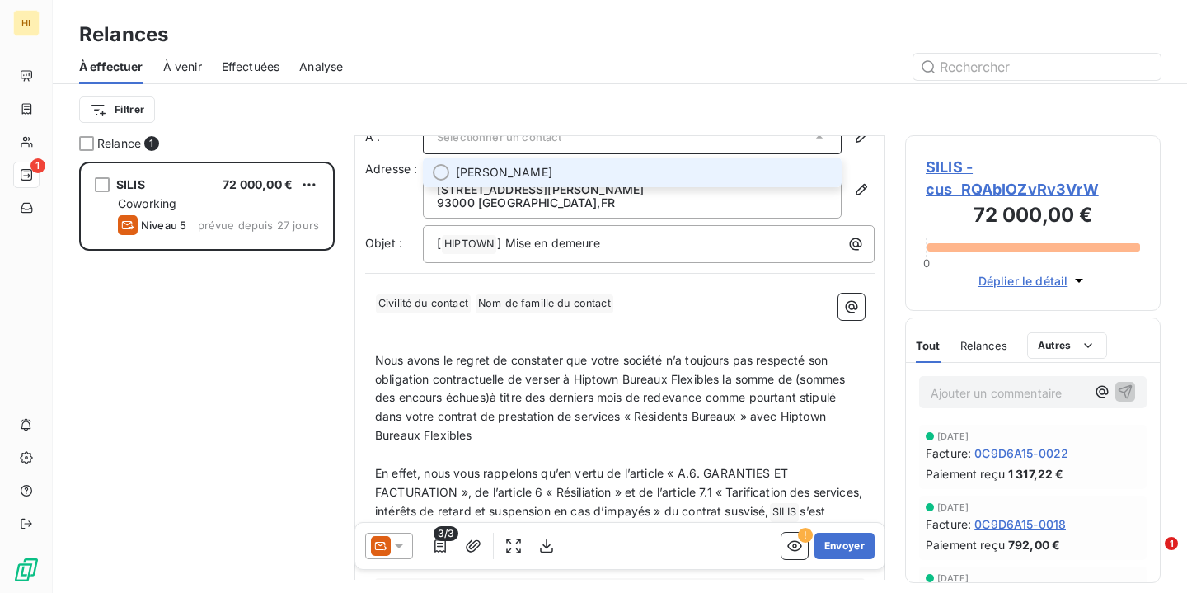 The height and width of the screenshot is (593, 1187). I want to click on span: Tout, so click(928, 345).